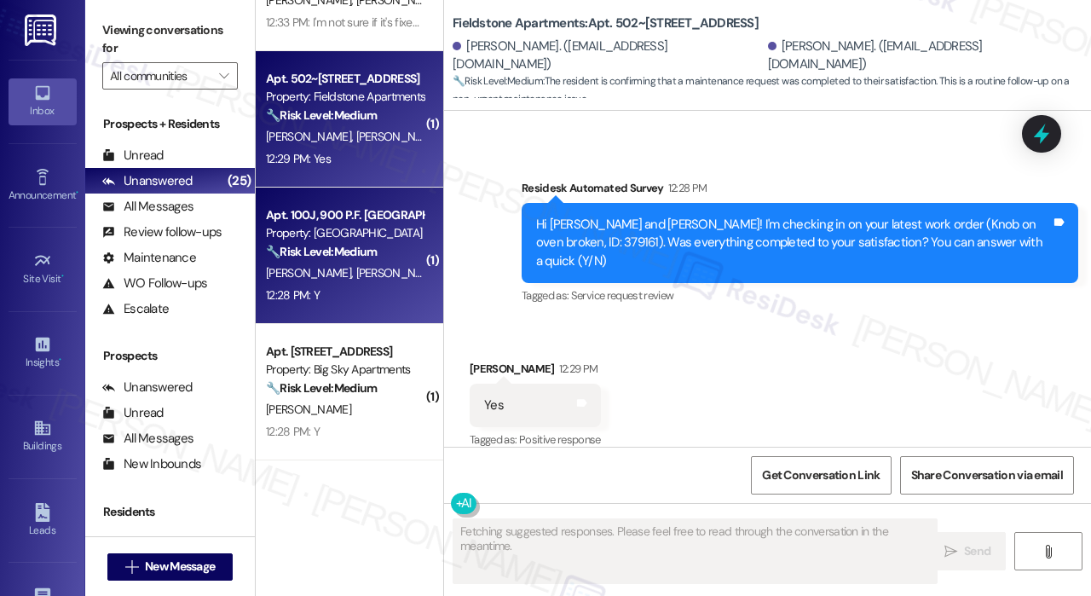  I want to click on a: Inbox, so click(43, 101).